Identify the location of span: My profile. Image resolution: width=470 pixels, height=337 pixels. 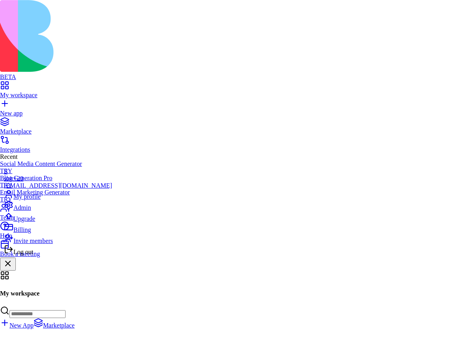
(27, 196).